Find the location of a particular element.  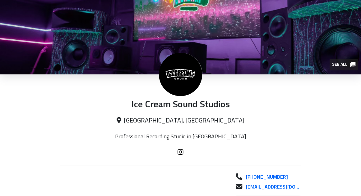

button: See all is located at coordinates (343, 65).